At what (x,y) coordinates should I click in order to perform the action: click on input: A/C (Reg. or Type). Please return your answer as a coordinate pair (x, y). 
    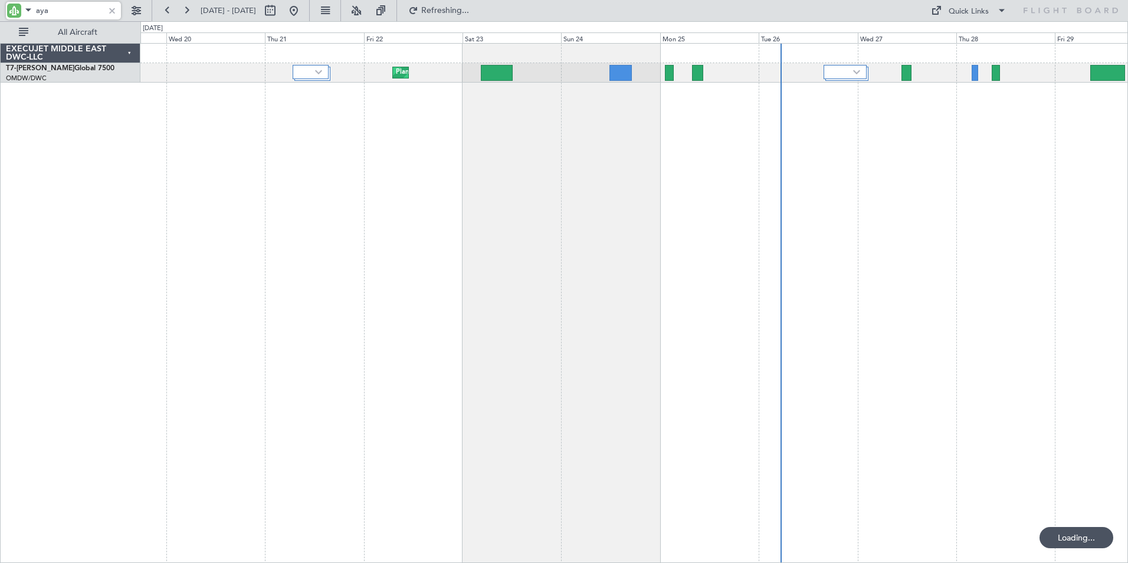
    Looking at the image, I should click on (70, 11).